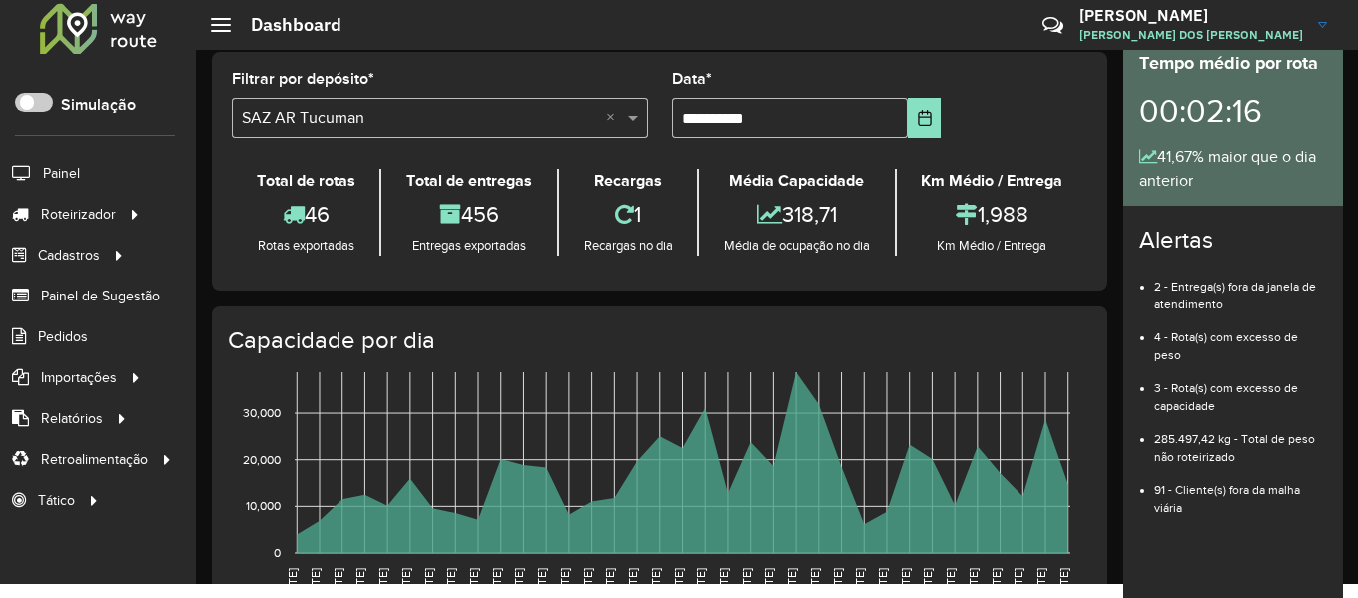  I want to click on span: Relatórios, so click(72, 418).